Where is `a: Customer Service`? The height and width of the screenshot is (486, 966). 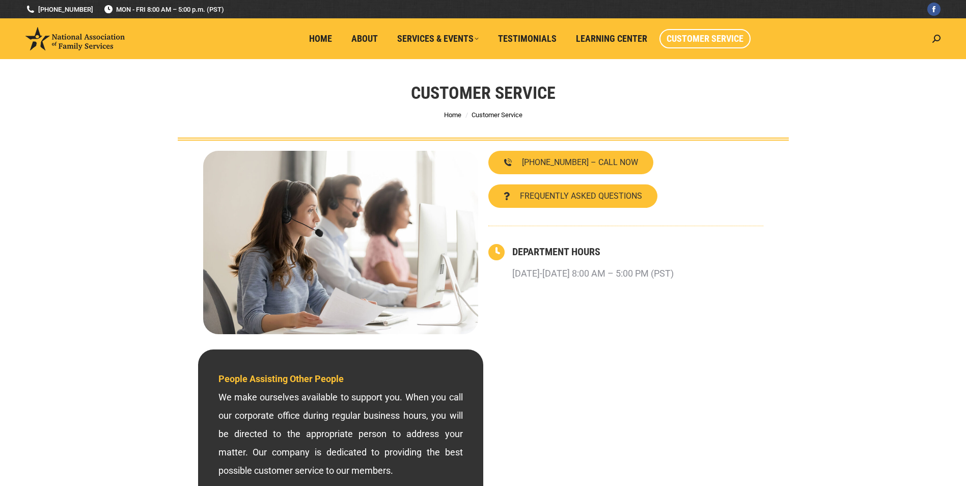
a: Customer Service is located at coordinates (705, 39).